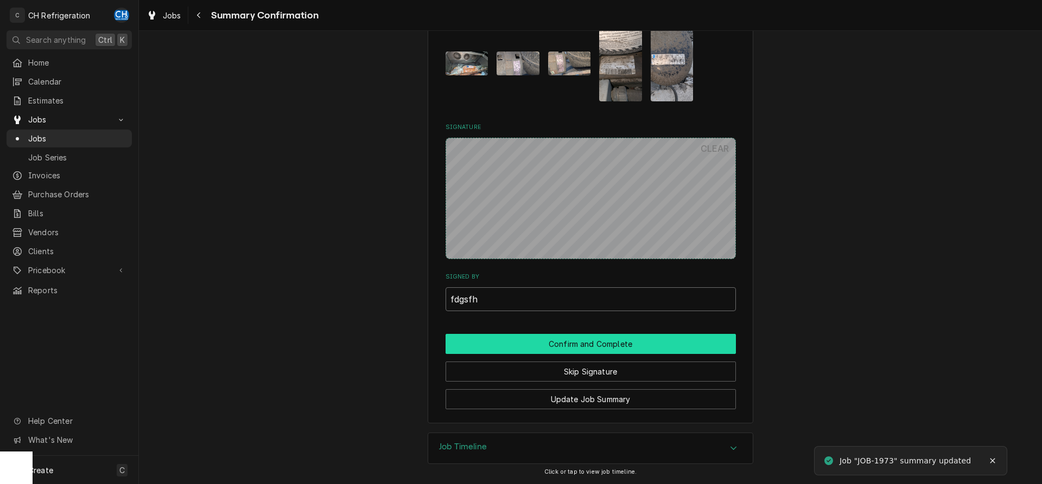 The height and width of the screenshot is (484, 1042). What do you see at coordinates (590, 472) in the screenshot?
I see `span: Click or tap to view job timeline.` at bounding box center [590, 472].